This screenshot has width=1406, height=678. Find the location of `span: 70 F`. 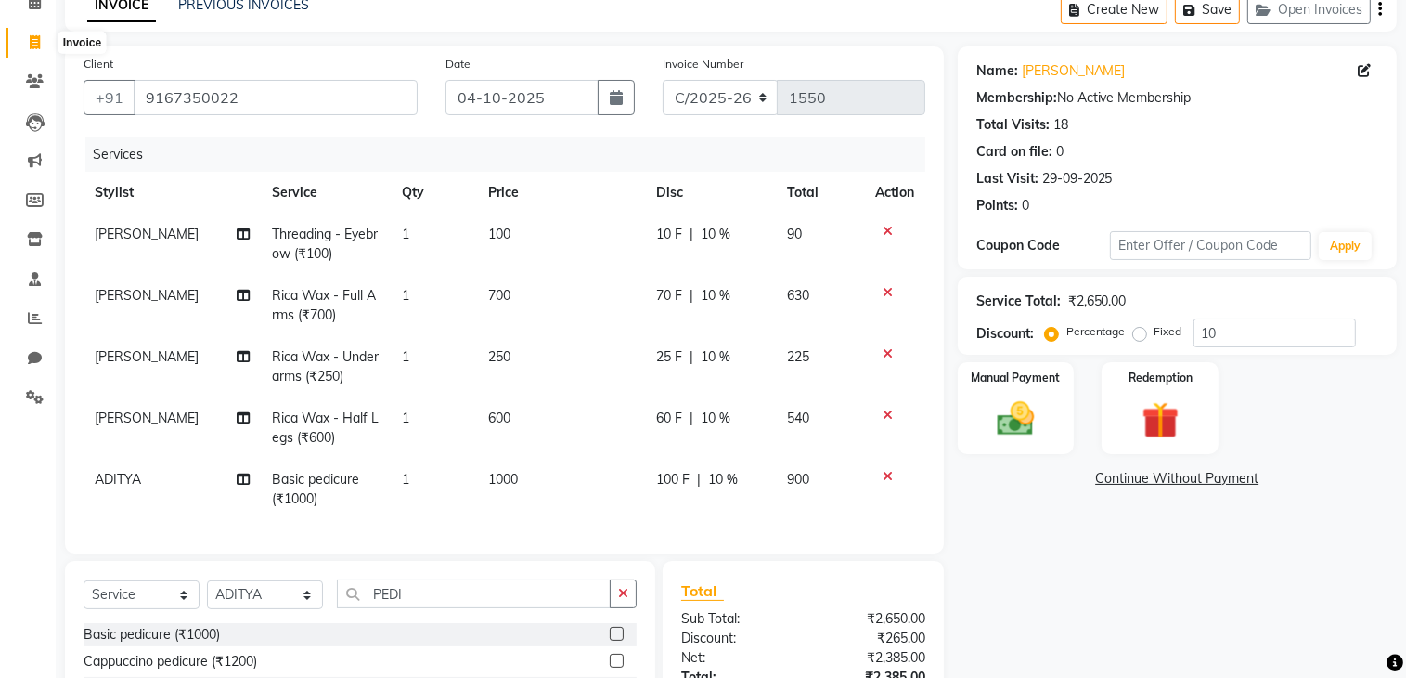

span: 70 F is located at coordinates (669, 295).